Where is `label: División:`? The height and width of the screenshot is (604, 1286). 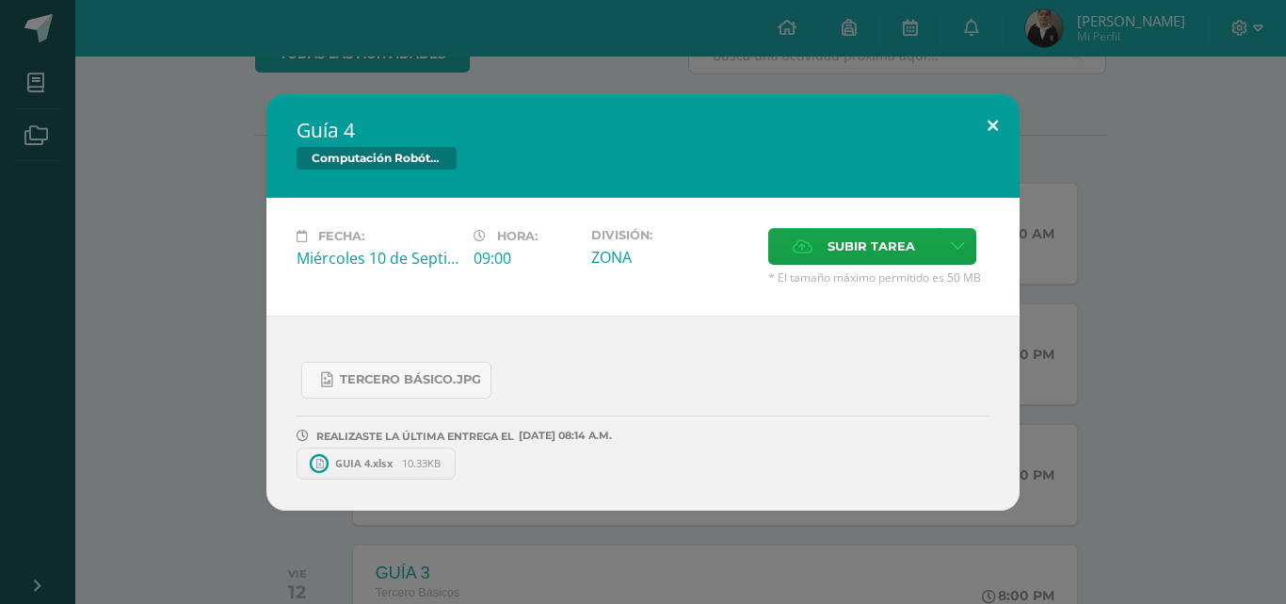 label: División: is located at coordinates (672, 234).